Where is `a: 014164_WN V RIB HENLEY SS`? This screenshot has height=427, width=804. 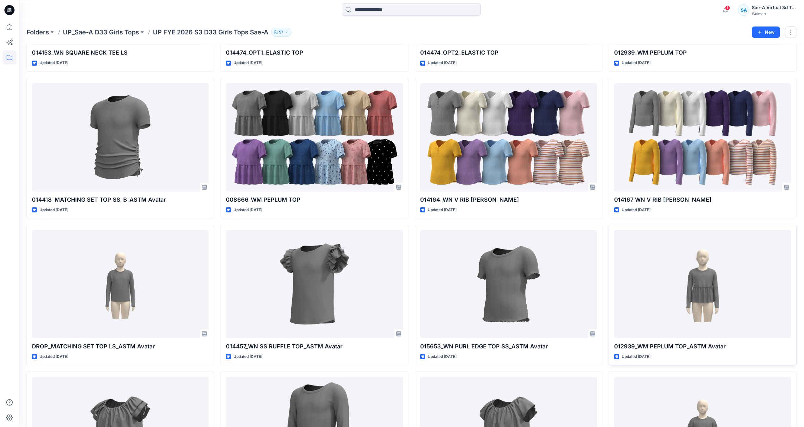
a: 014164_WN V RIB HENLEY SS is located at coordinates (509, 137).